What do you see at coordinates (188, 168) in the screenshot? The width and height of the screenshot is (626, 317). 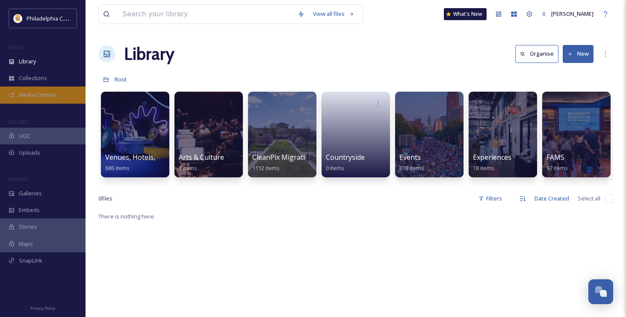 I see `span: 7 items` at bounding box center [188, 168].